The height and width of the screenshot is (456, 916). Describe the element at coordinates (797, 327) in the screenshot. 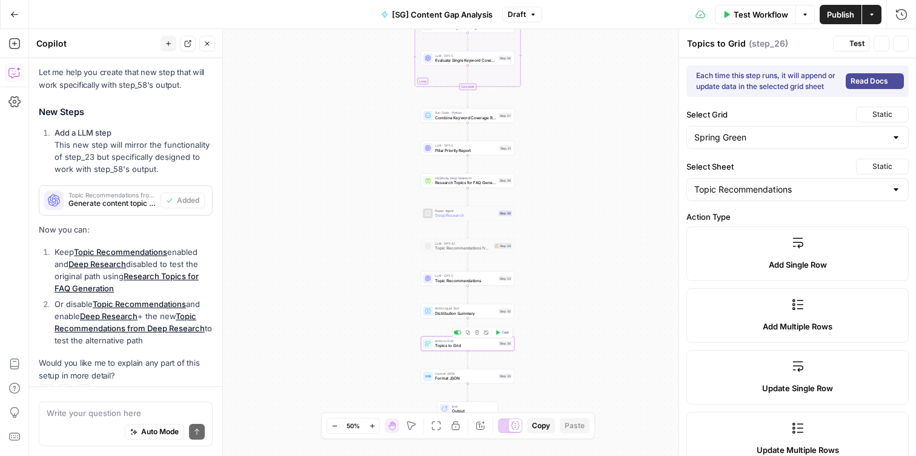

I see `span: Add Multiple Rows` at that location.